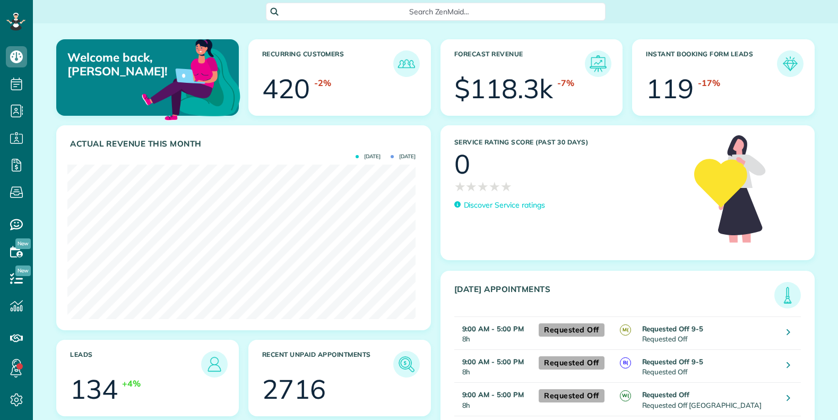  Describe the element at coordinates (666, 394) in the screenshot. I see `strong: Requested Off` at that location.